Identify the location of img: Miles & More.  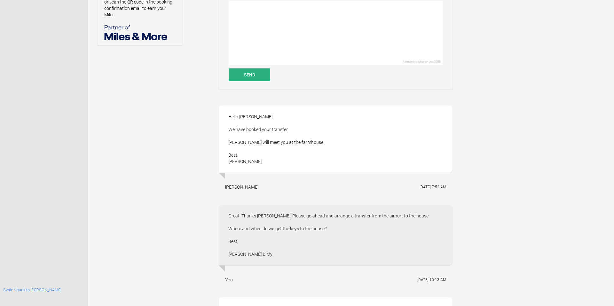
(136, 32).